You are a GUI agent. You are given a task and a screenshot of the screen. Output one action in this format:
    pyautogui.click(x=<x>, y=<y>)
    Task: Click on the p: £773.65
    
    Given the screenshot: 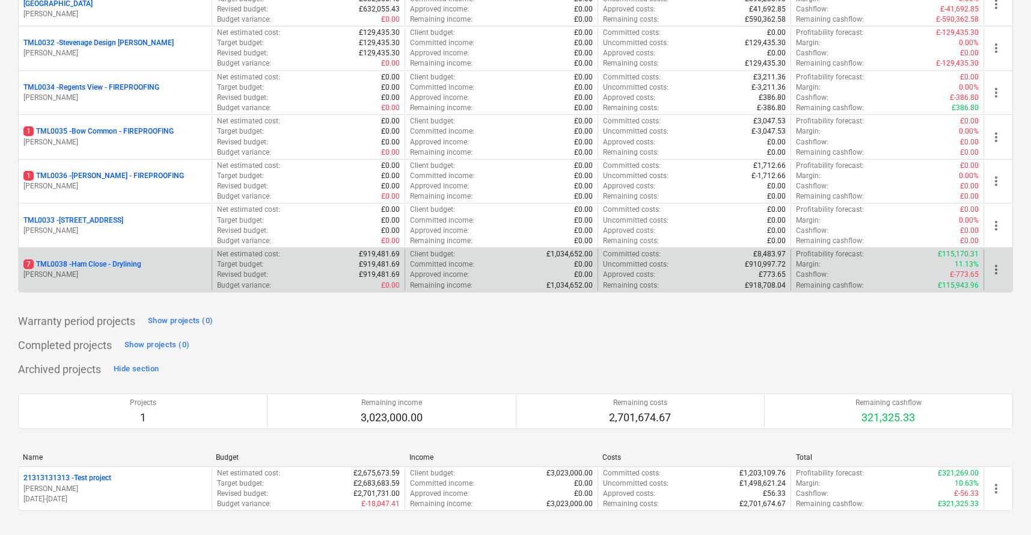 What is the action you would take?
    pyautogui.click(x=772, y=274)
    